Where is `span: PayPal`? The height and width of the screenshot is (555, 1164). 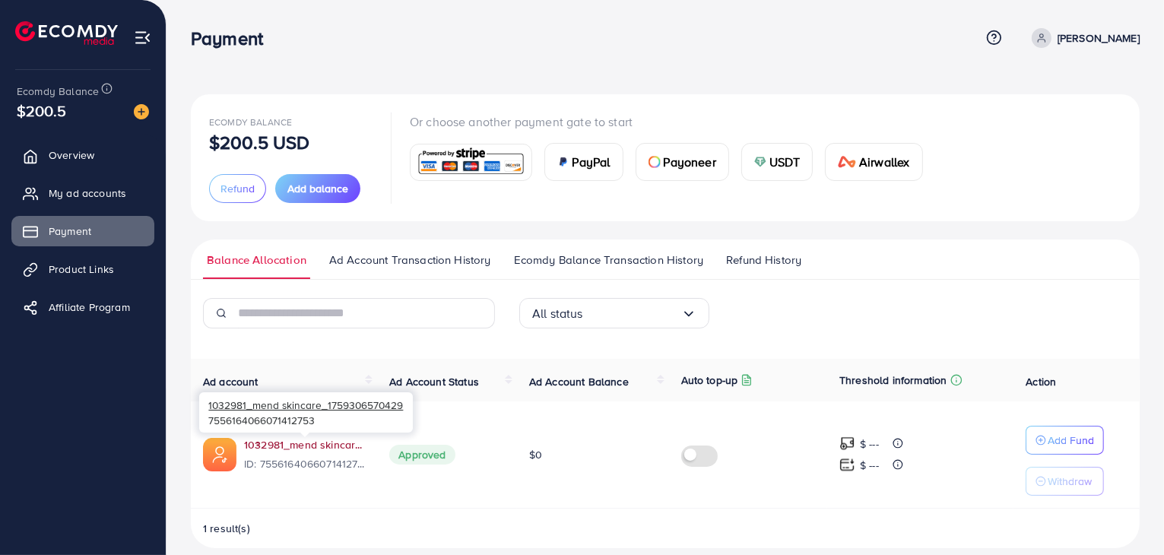
span: PayPal is located at coordinates (592, 162).